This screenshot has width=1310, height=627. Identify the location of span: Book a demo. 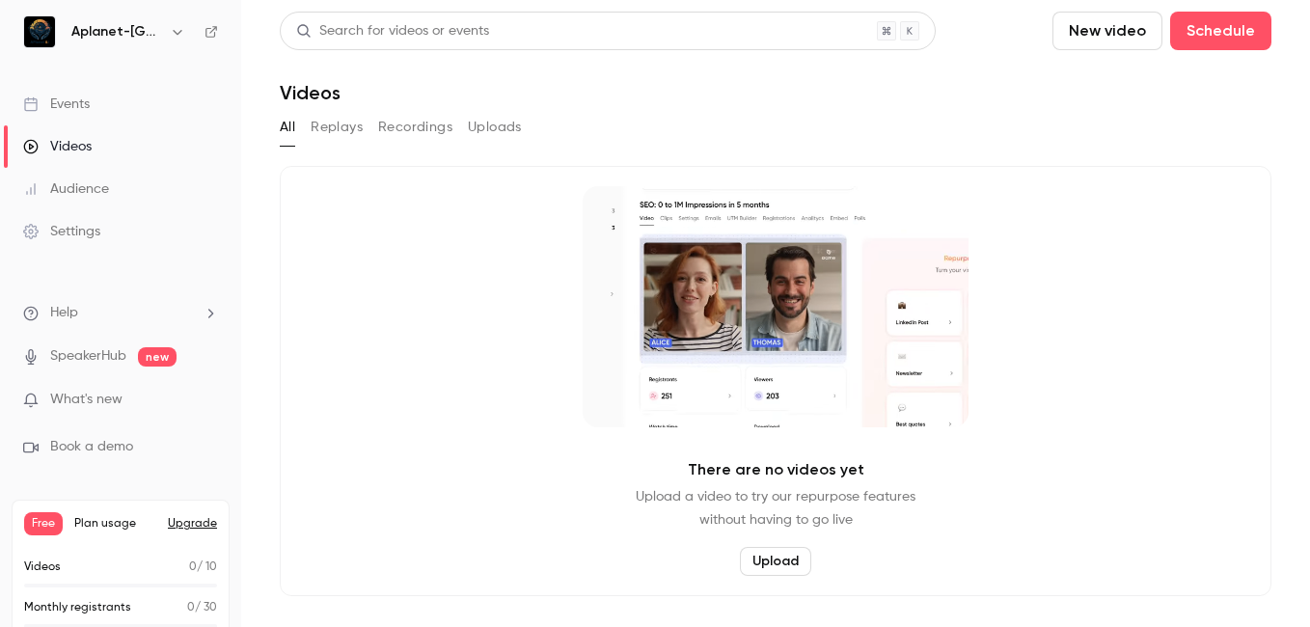
(92, 447).